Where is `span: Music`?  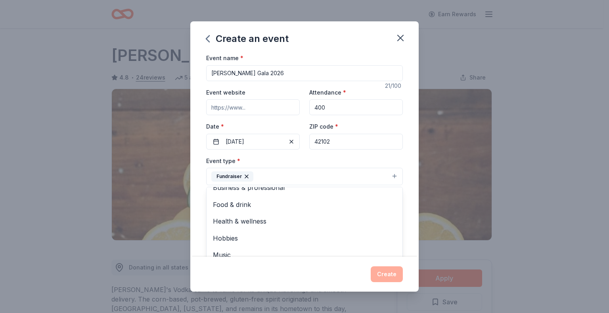
span: Music is located at coordinates (304, 255).